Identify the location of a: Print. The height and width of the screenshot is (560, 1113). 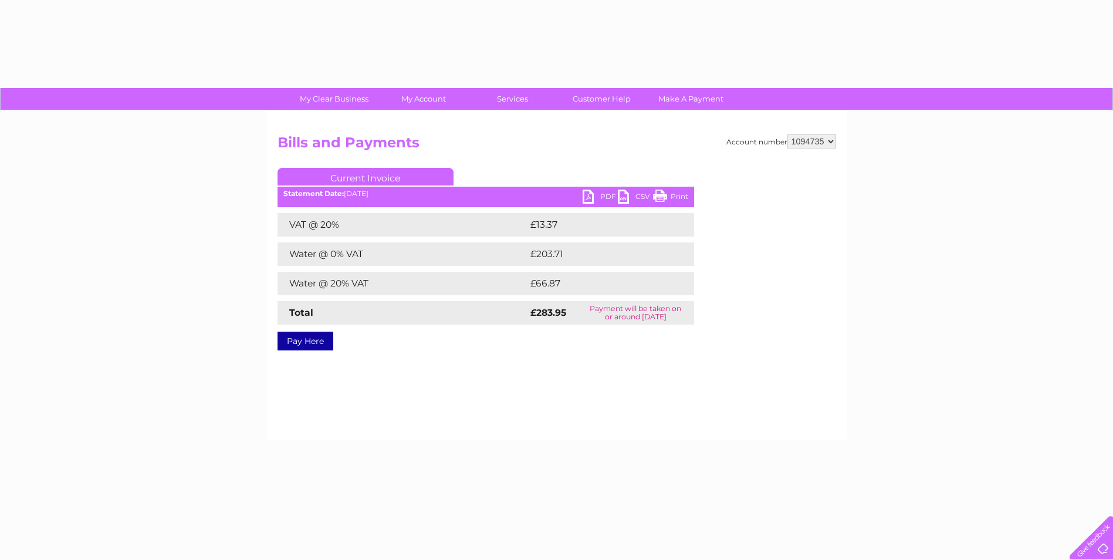
(671, 198).